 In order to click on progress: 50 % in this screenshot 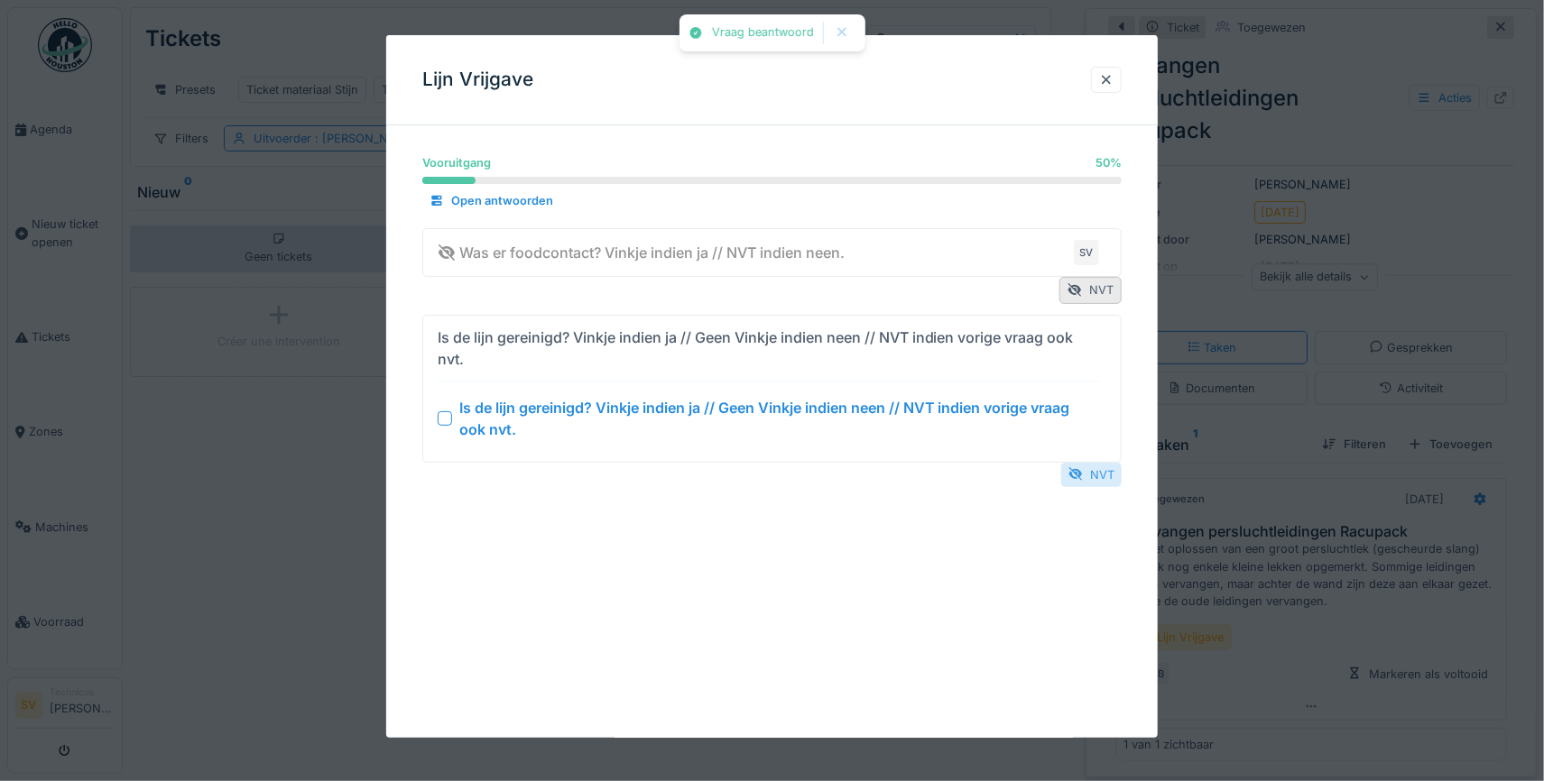, I will do `click(772, 180)`.